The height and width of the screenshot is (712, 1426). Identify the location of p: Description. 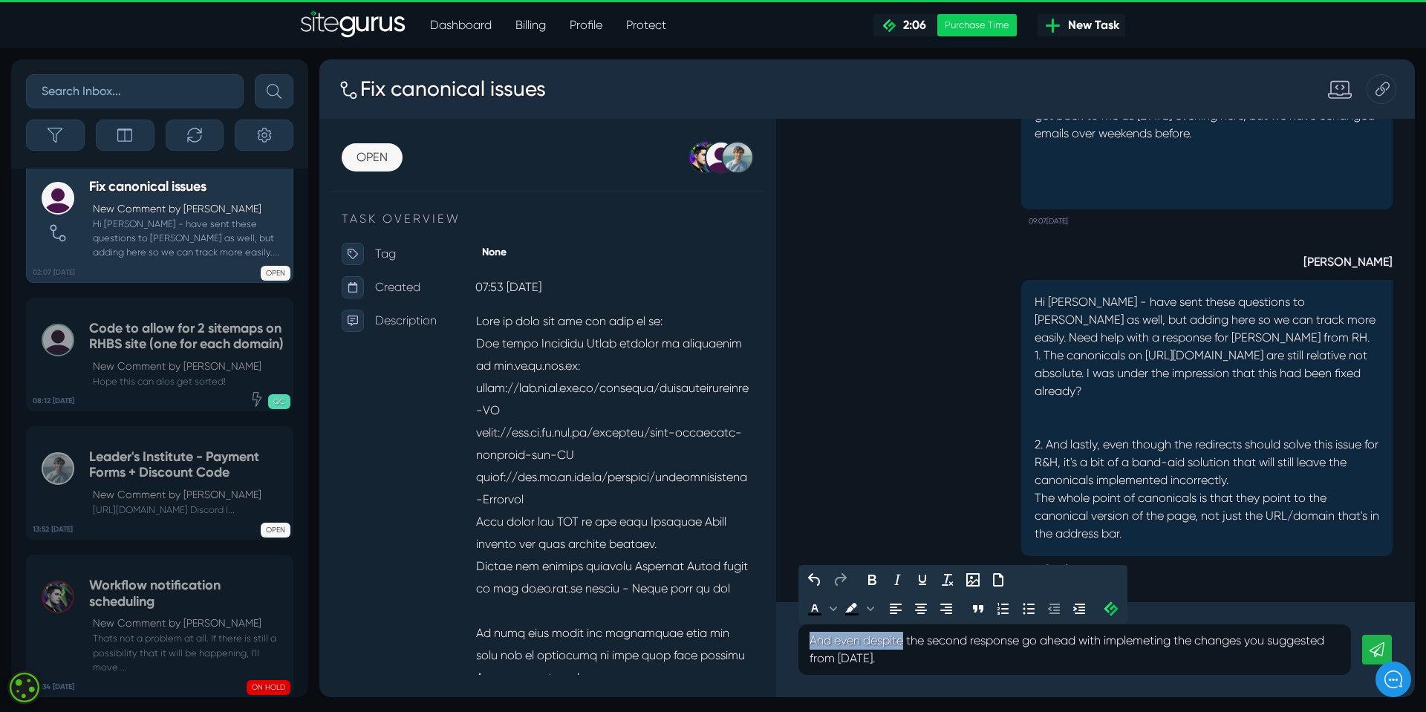
(105, 261).